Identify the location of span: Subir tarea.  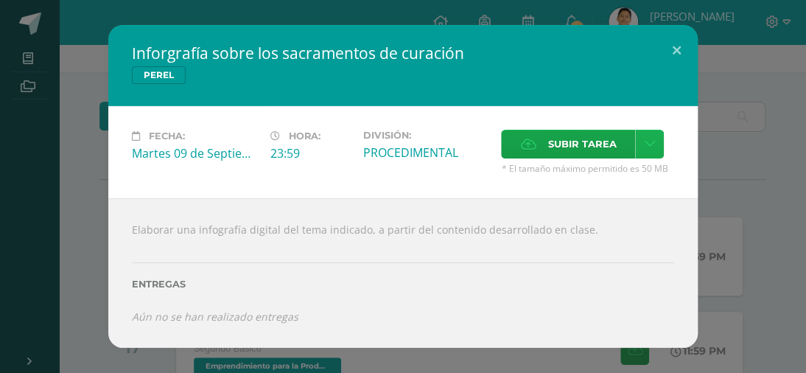
(582, 144).